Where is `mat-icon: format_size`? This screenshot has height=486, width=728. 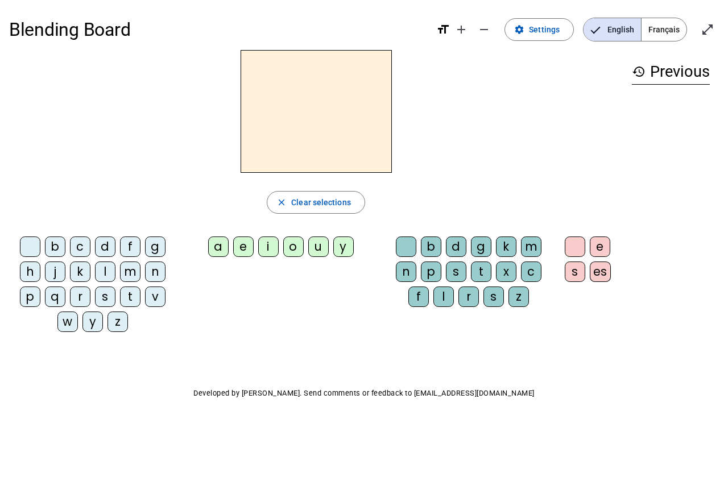
mat-icon: format_size is located at coordinates (443, 30).